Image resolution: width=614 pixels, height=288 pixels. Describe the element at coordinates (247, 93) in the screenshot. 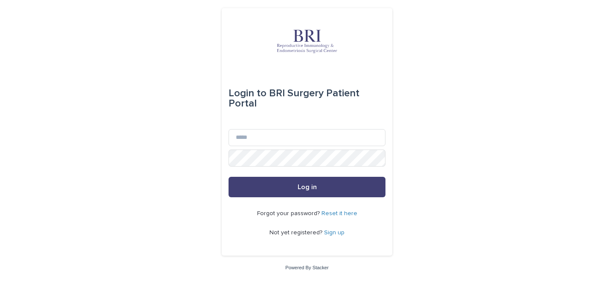

I see `span: Login to` at that location.